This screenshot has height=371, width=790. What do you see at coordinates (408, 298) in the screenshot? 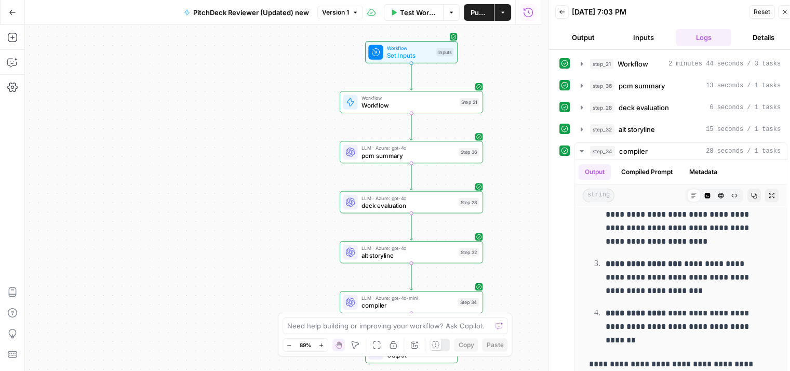
I see `span: LLM · Azure: gpt-4o-mini` at bounding box center [408, 298].